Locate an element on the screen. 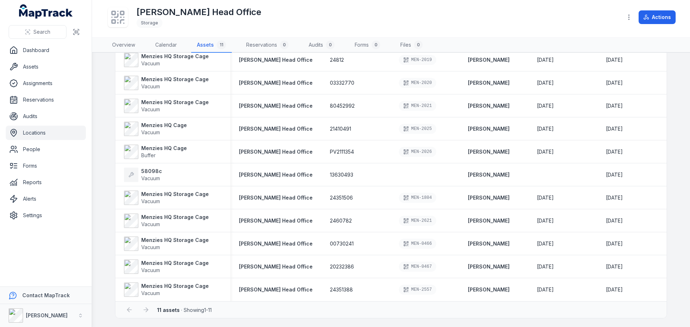  a: Audits is located at coordinates (46, 116).